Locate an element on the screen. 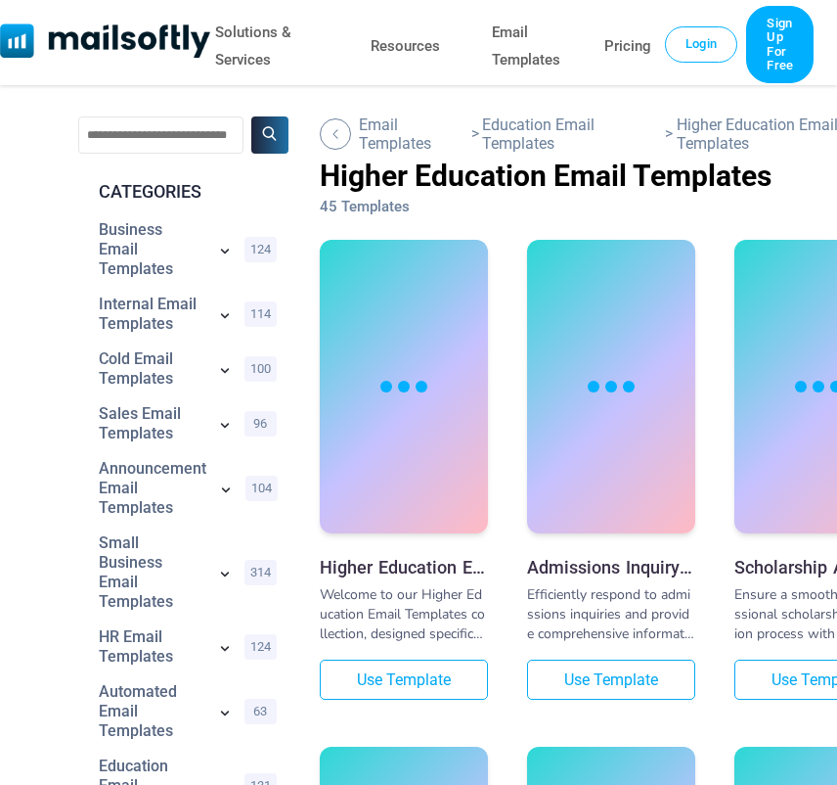 The height and width of the screenshot is (785, 837). img: Back is located at coordinates (336, 134).